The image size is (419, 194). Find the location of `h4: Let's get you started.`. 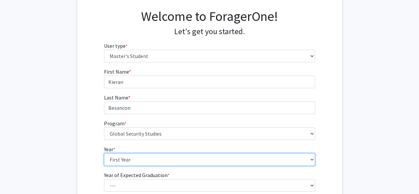

h4: Let's get you started. is located at coordinates (210, 31).